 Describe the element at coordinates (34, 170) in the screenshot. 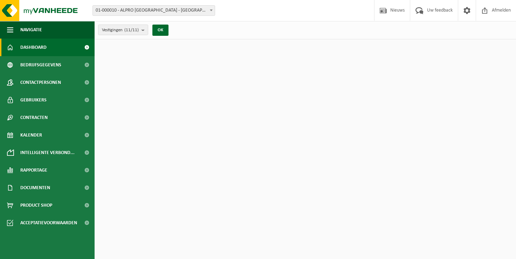

I see `span: Rapportage` at that location.